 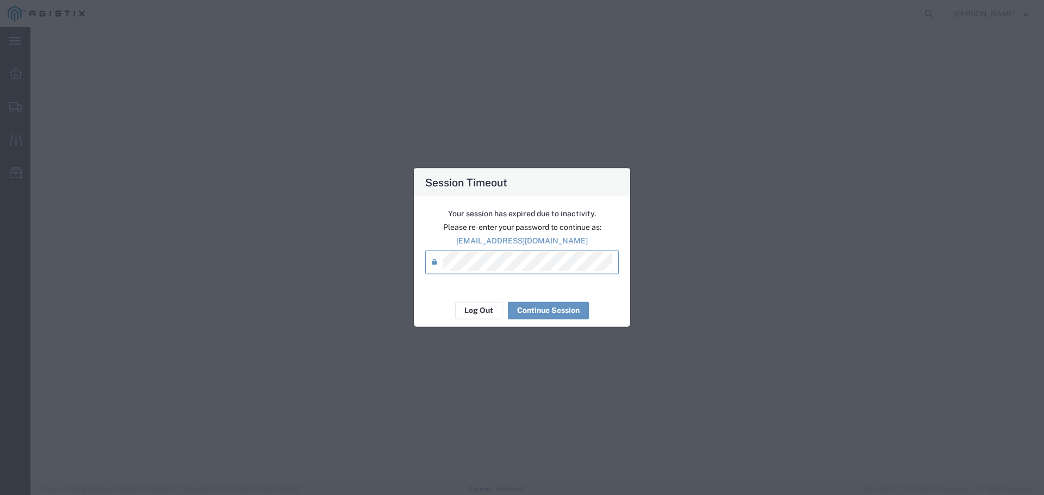 I want to click on button: Log Out, so click(x=479, y=311).